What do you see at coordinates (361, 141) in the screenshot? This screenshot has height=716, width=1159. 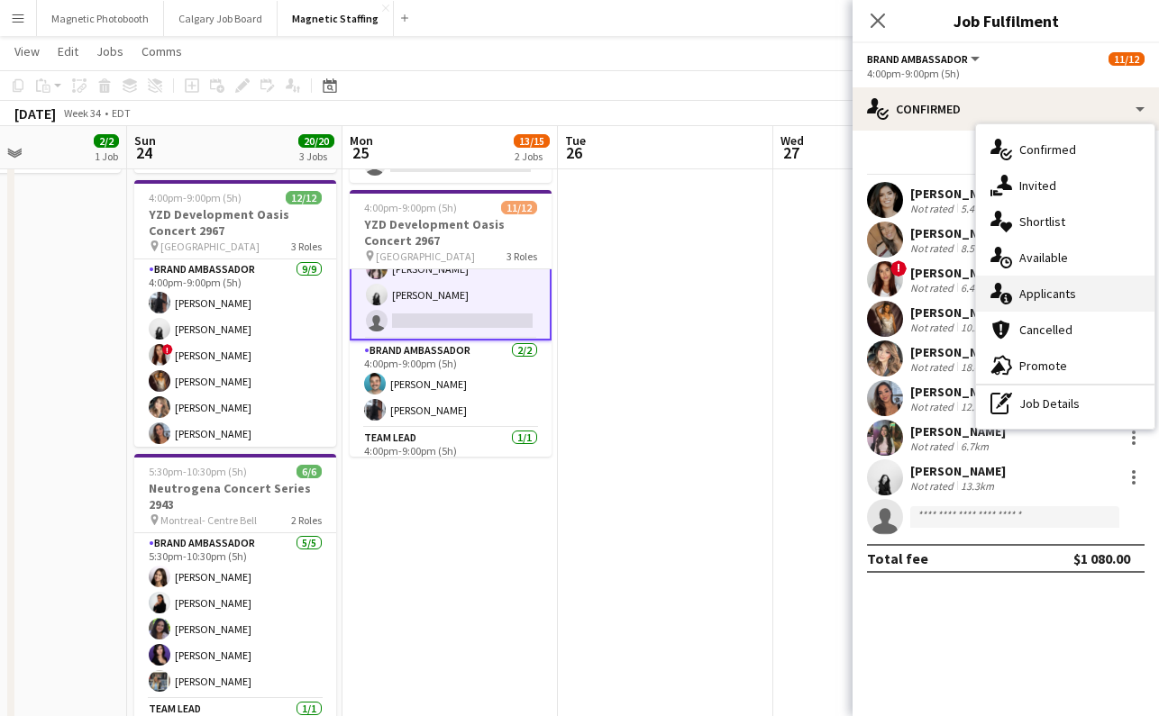 I see `span: Mon` at bounding box center [361, 141].